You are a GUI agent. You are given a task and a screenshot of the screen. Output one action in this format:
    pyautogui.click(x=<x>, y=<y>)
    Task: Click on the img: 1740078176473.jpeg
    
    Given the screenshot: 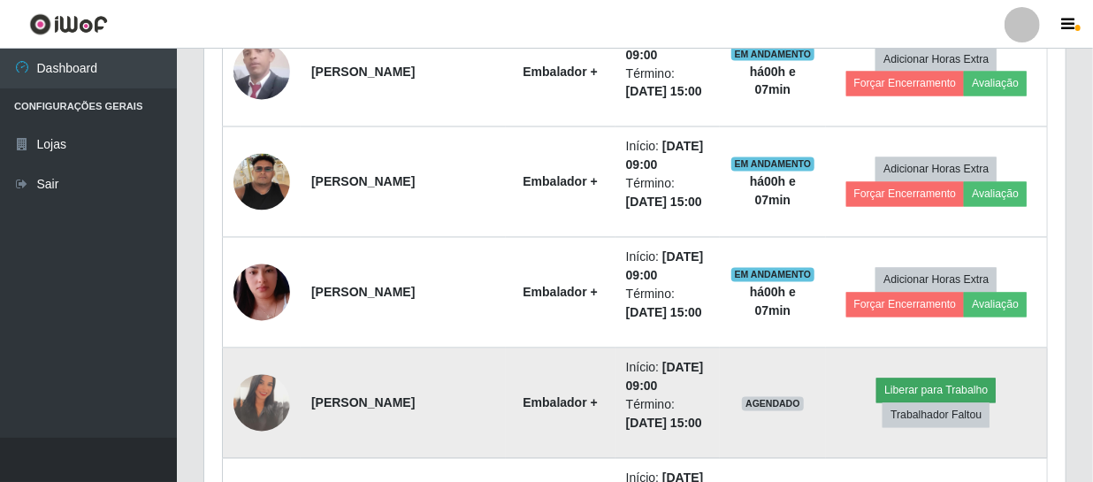 What is the action you would take?
    pyautogui.click(x=262, y=71)
    